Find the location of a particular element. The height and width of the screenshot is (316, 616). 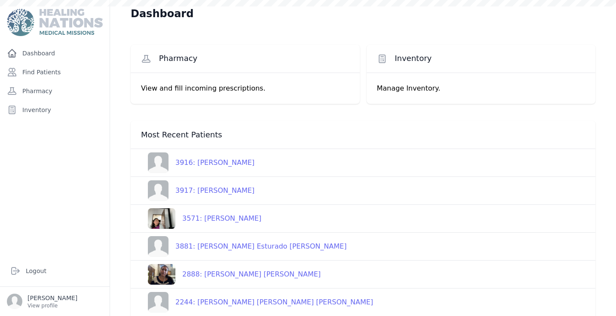

a: Inventory is located at coordinates (55, 110).